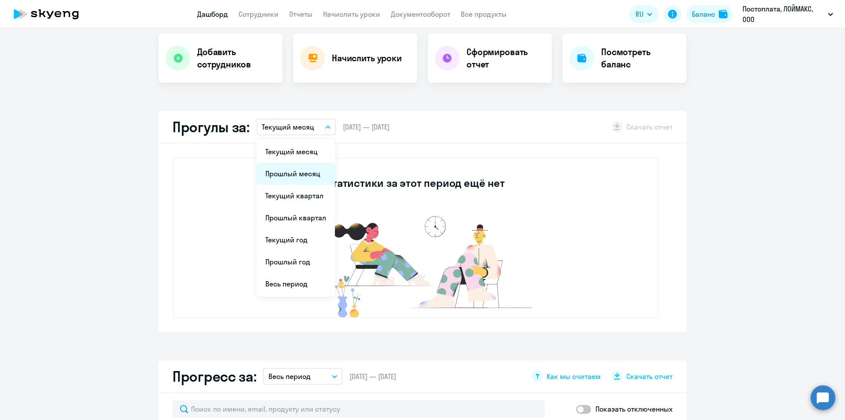 This screenshot has width=845, height=420. What do you see at coordinates (784, 14) in the screenshot?
I see `p: Постоплата, ЛОЙМАКС, ООО` at bounding box center [784, 14].